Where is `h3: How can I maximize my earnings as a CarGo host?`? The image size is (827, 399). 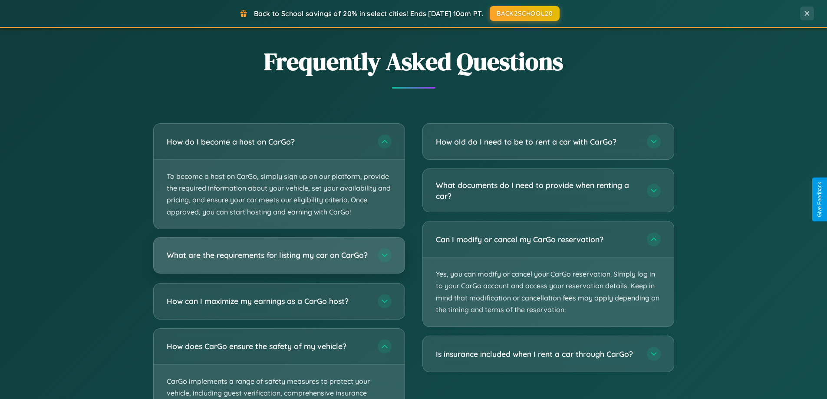 h3: How can I maximize my earnings as a CarGo host? is located at coordinates (268, 301).